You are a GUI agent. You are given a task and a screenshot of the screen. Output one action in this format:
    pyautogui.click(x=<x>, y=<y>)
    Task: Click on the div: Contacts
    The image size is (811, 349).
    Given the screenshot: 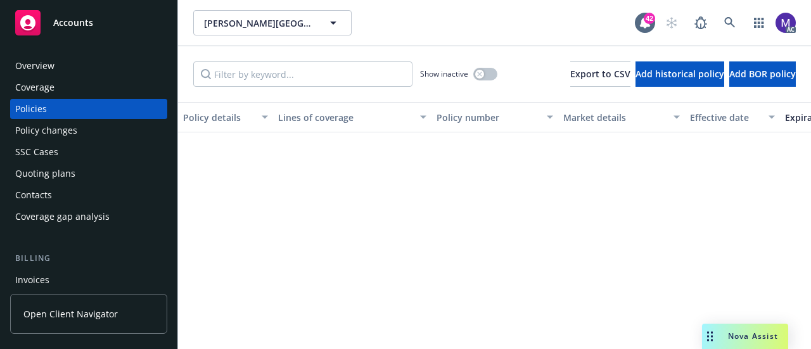 What is the action you would take?
    pyautogui.click(x=34, y=195)
    